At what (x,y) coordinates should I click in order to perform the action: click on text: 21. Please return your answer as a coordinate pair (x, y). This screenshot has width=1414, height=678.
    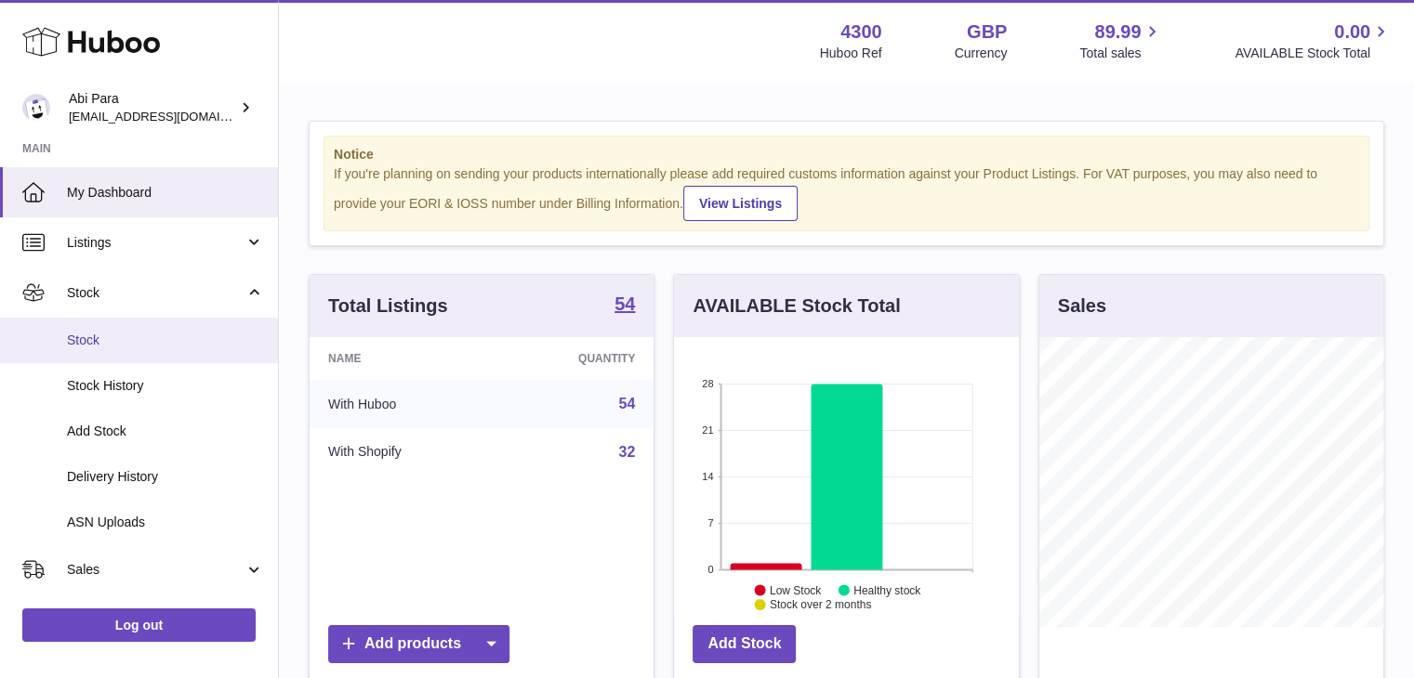
    Looking at the image, I should click on (708, 430).